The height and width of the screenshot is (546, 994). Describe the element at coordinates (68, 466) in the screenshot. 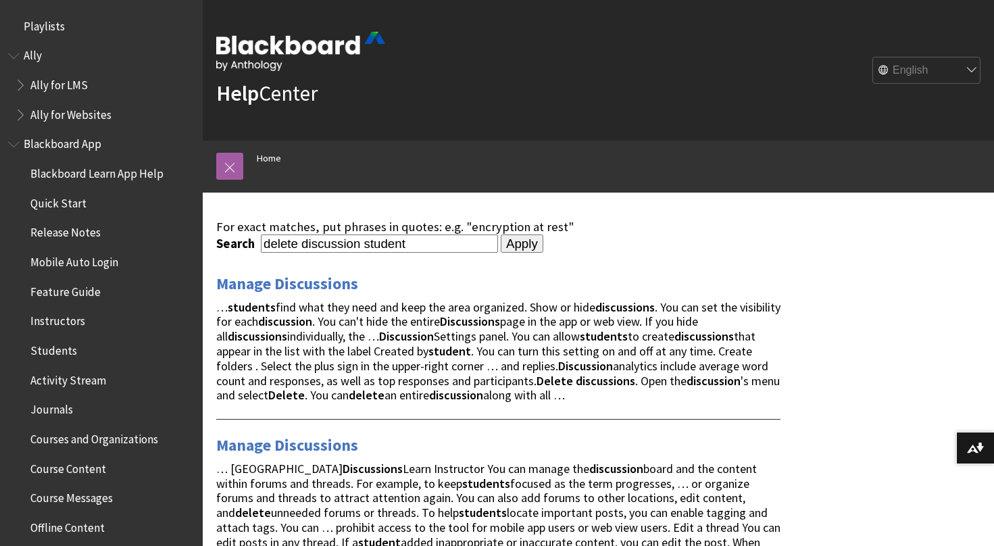

I see `span: Course Content` at that location.